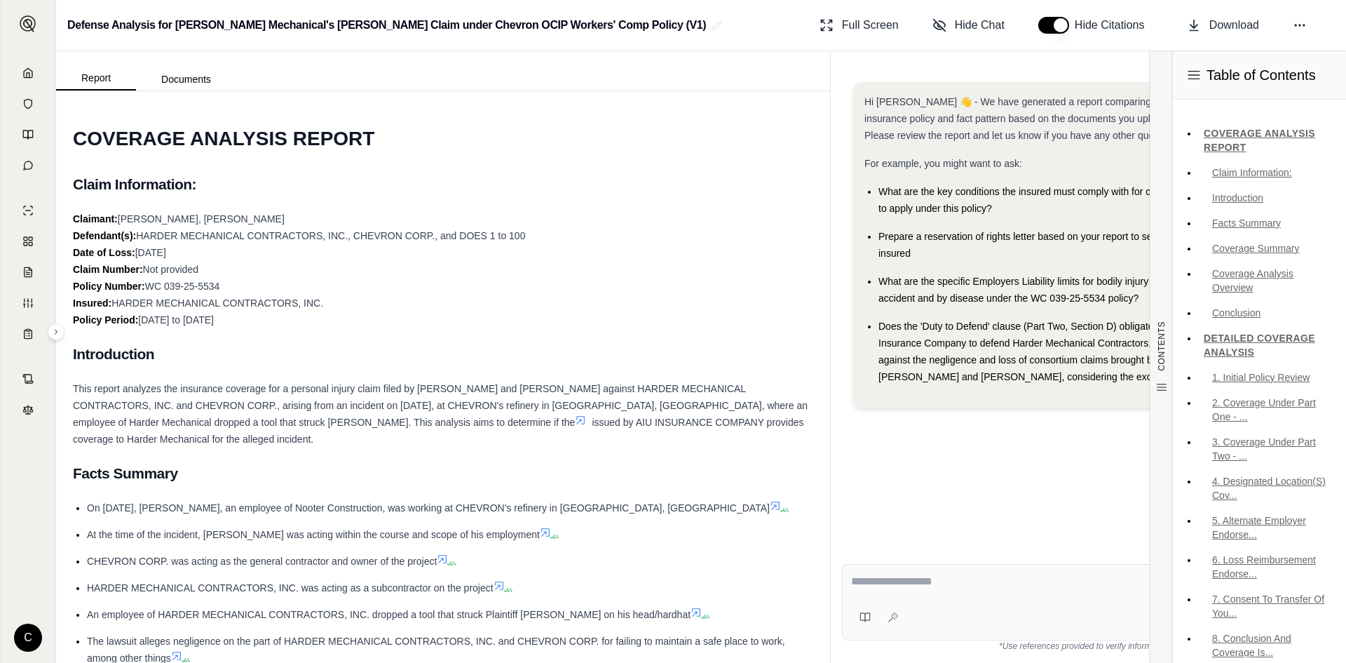 This screenshot has width=1346, height=663. What do you see at coordinates (186, 79) in the screenshot?
I see `button: Documents` at bounding box center [186, 79].